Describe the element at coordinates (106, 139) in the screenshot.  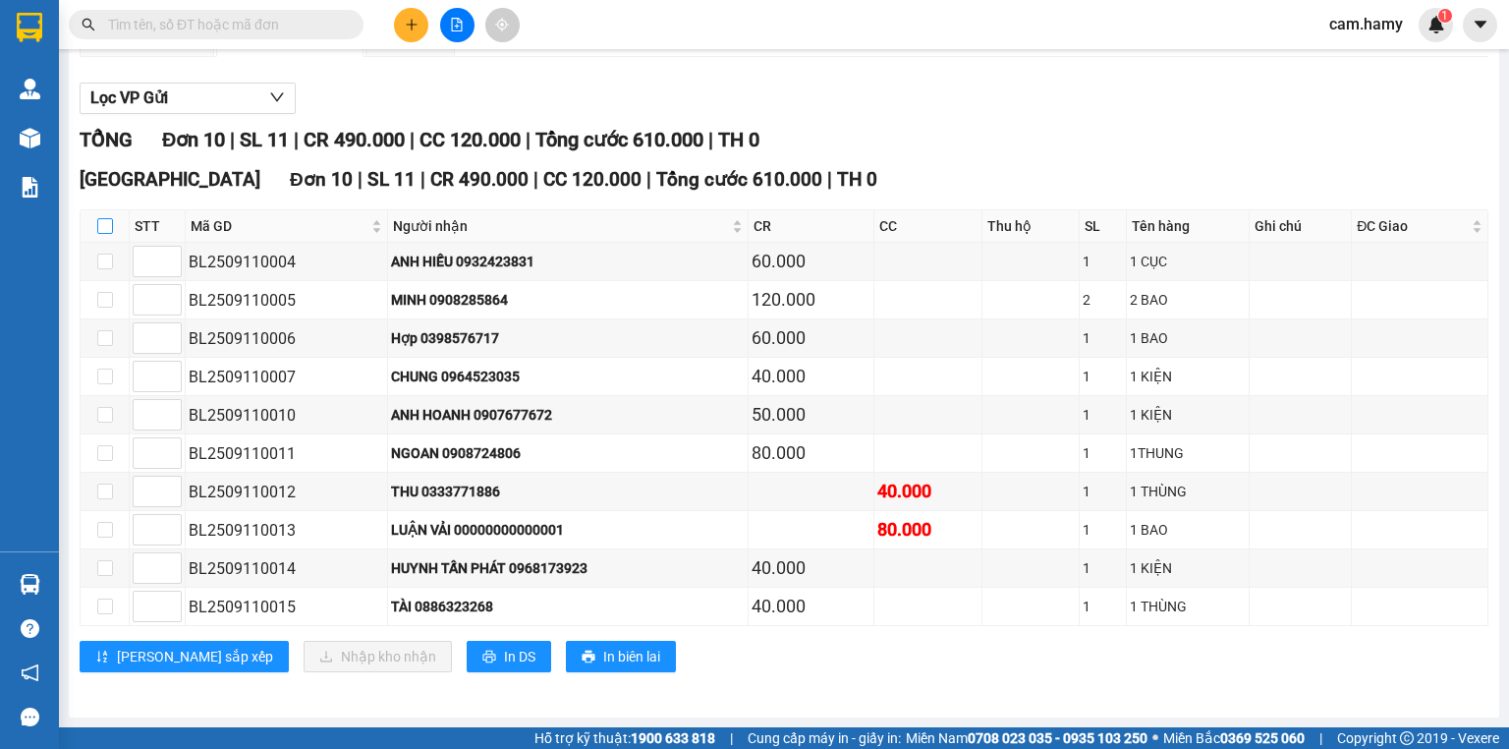
I see `span: TỔNG` at that location.